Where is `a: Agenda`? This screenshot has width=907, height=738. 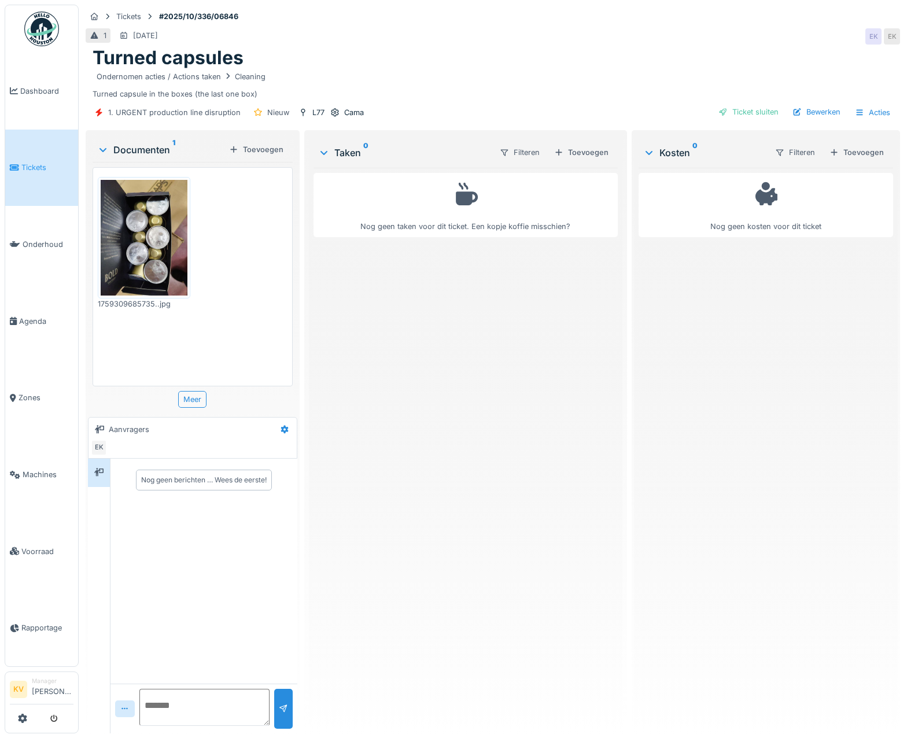 a: Agenda is located at coordinates (42, 321).